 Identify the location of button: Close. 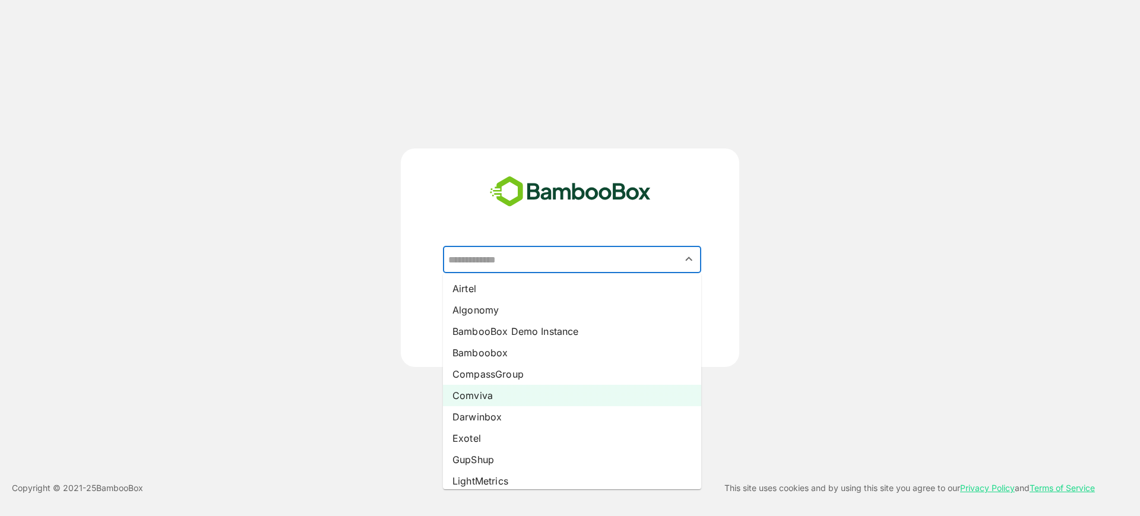
(689, 259).